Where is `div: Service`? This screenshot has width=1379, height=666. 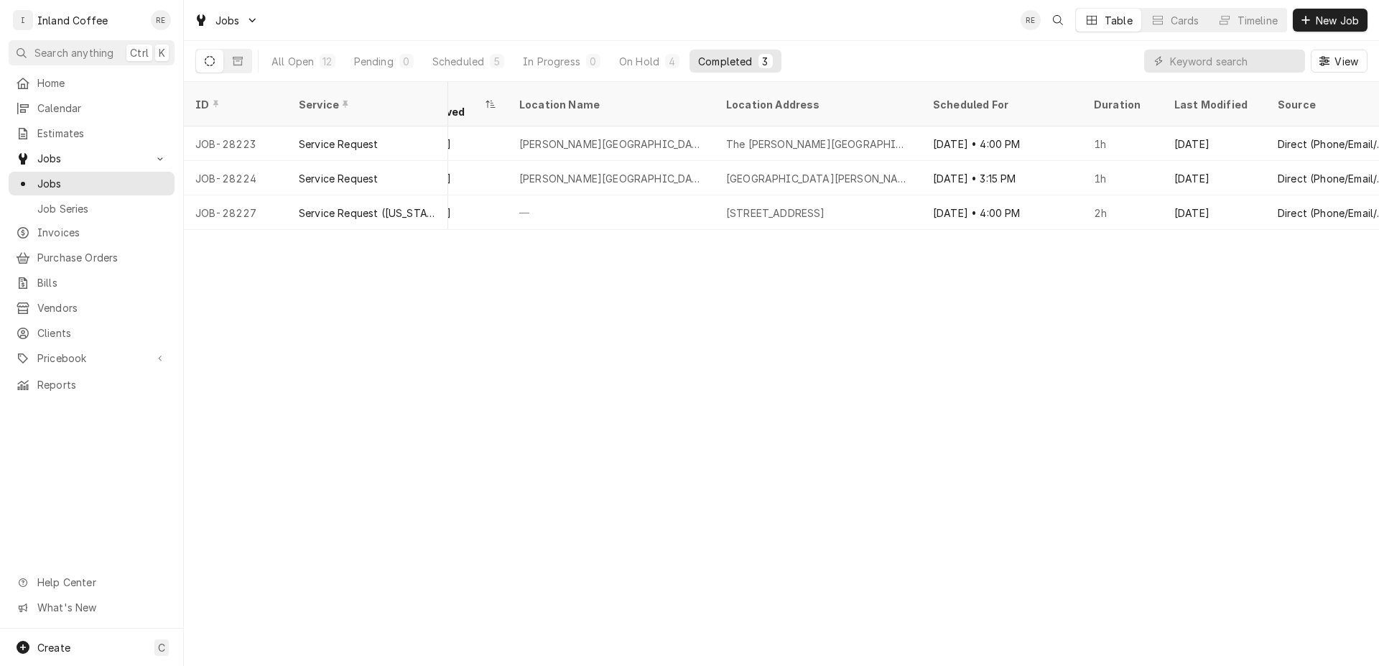
div: Service is located at coordinates (366, 104).